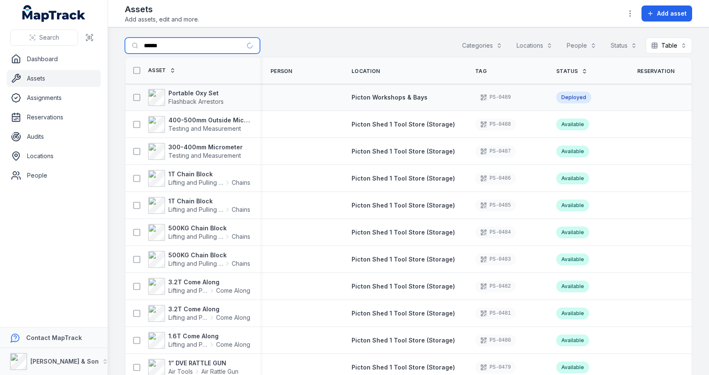  What do you see at coordinates (54, 137) in the screenshot?
I see `a: Audits` at bounding box center [54, 137].